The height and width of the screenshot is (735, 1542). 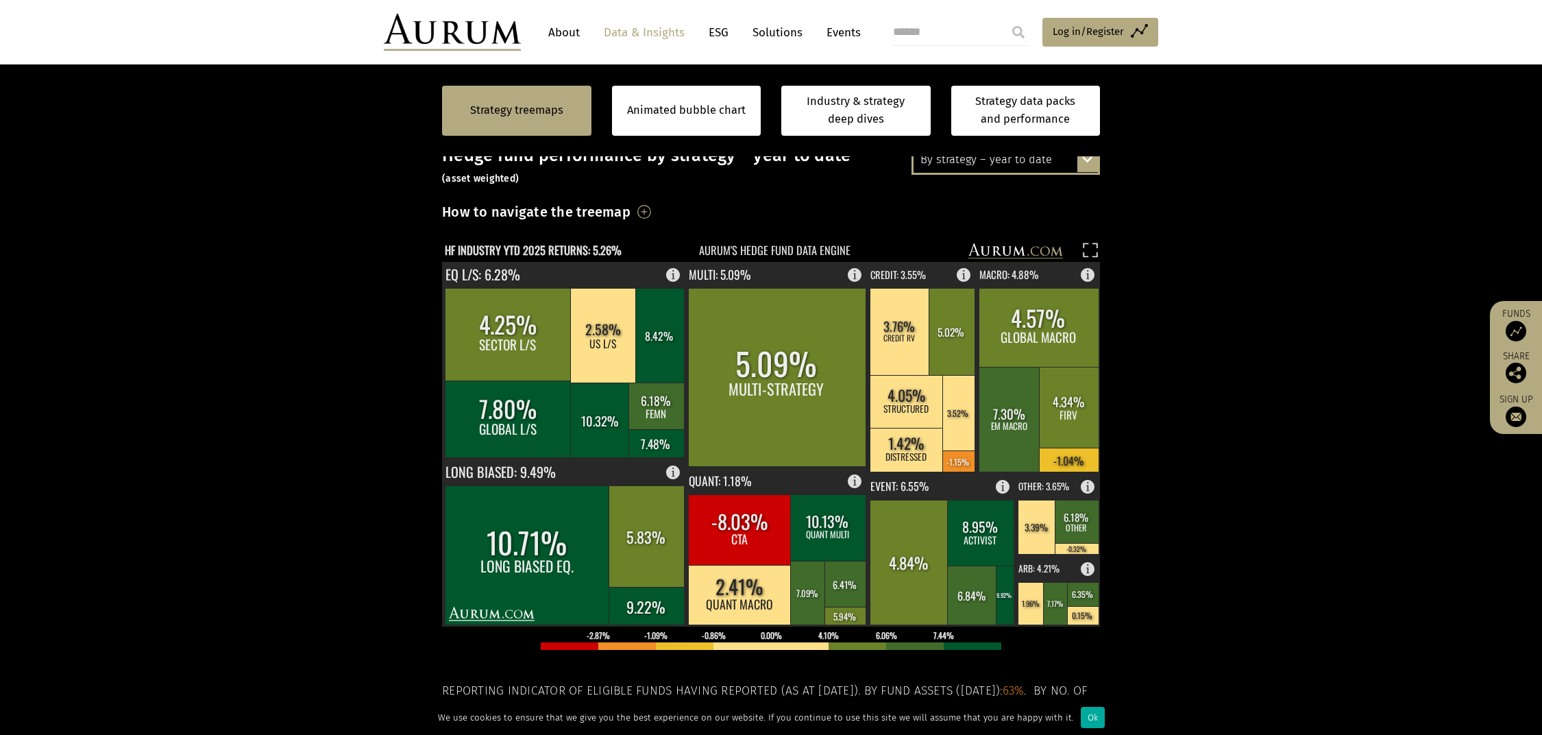 What do you see at coordinates (517, 110) in the screenshot?
I see `a: Strategy treemaps` at bounding box center [517, 110].